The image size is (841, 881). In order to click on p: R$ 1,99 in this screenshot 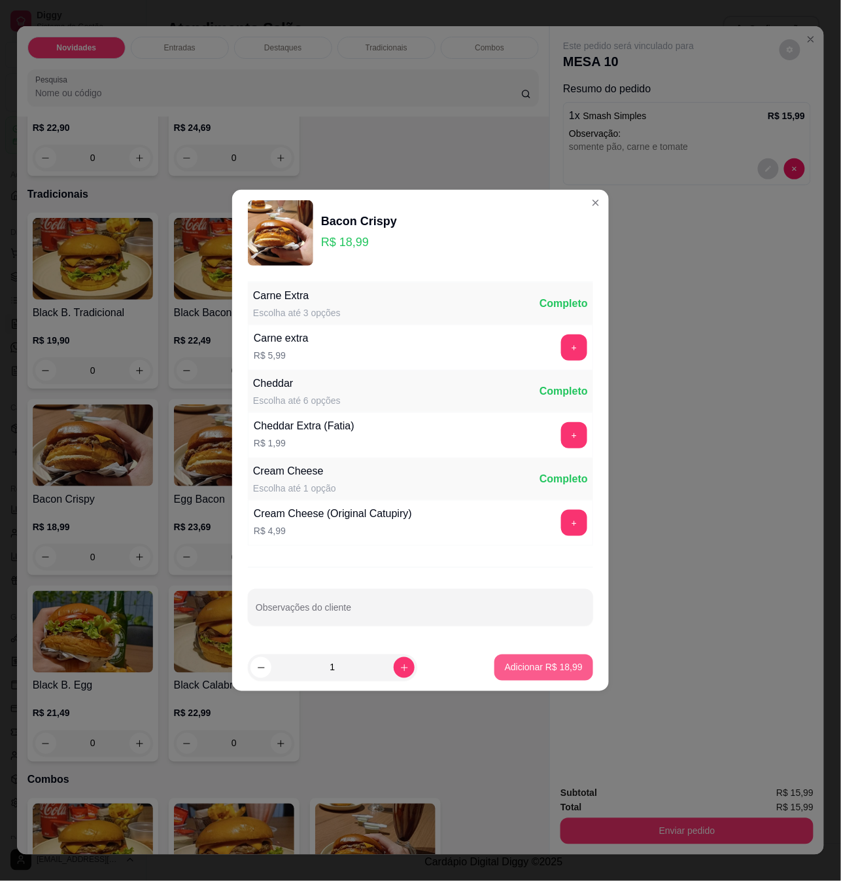, I will do `click(304, 443)`.